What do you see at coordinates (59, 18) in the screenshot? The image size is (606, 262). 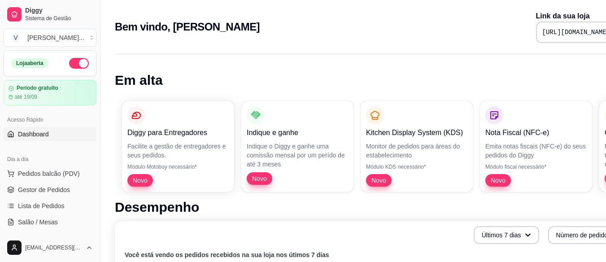 I see `span: Sistema de Gestão` at bounding box center [59, 18].